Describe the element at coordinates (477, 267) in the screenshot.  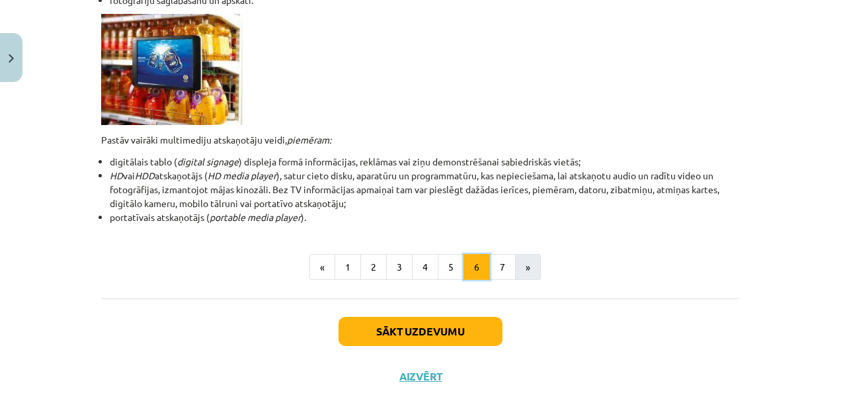
I see `button: 6` at that location.